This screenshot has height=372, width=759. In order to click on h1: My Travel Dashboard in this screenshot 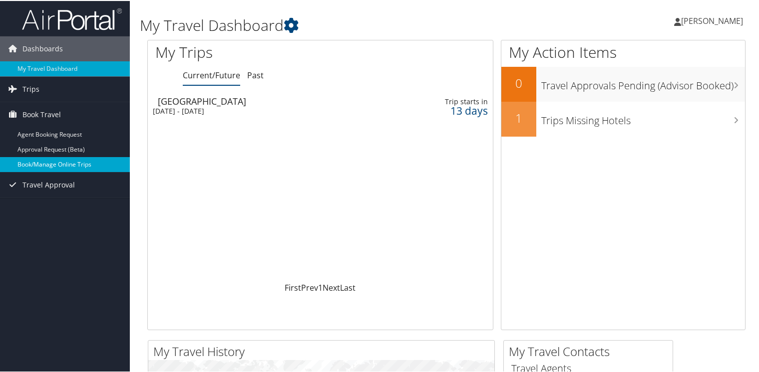, I will do `click(344, 24)`.